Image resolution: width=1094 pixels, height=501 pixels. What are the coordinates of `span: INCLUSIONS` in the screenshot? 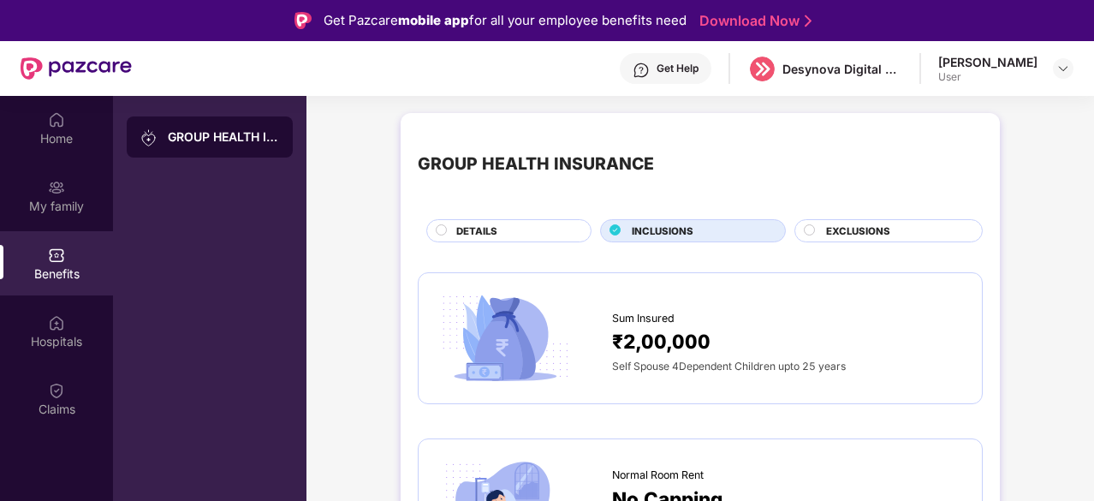 It's located at (662, 231).